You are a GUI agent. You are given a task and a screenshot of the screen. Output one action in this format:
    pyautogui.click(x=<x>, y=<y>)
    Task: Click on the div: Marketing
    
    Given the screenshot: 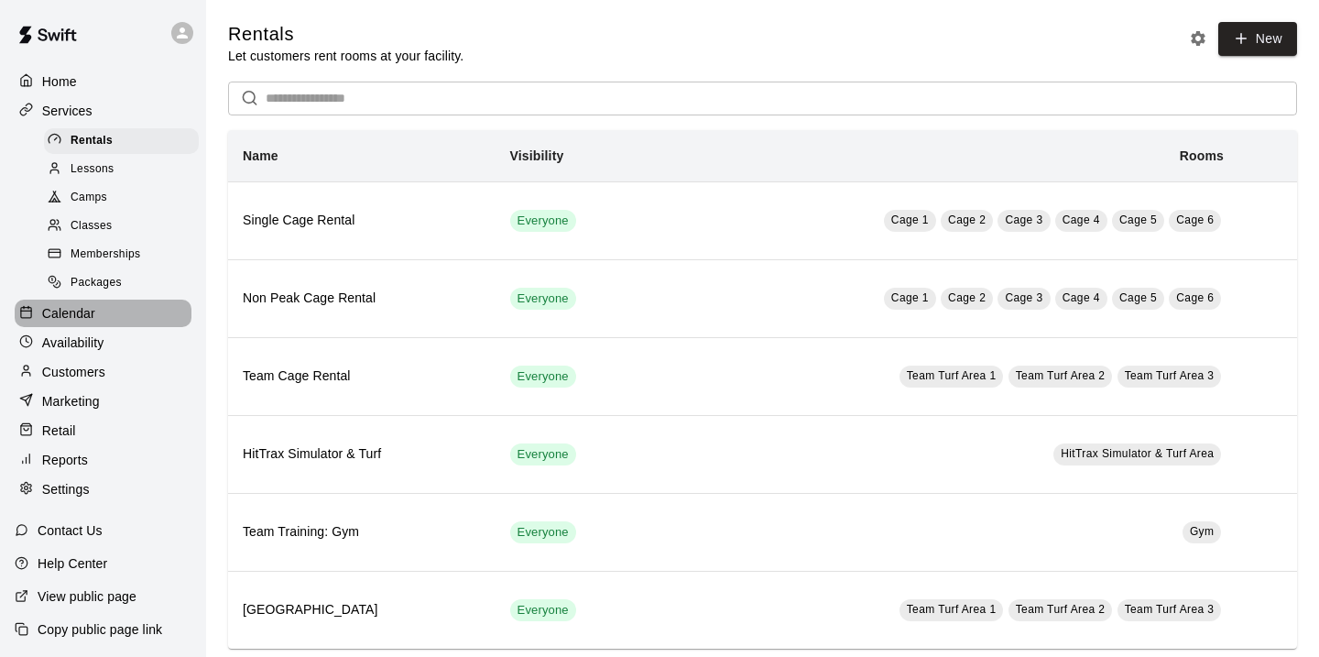 What is the action you would take?
    pyautogui.click(x=103, y=401)
    